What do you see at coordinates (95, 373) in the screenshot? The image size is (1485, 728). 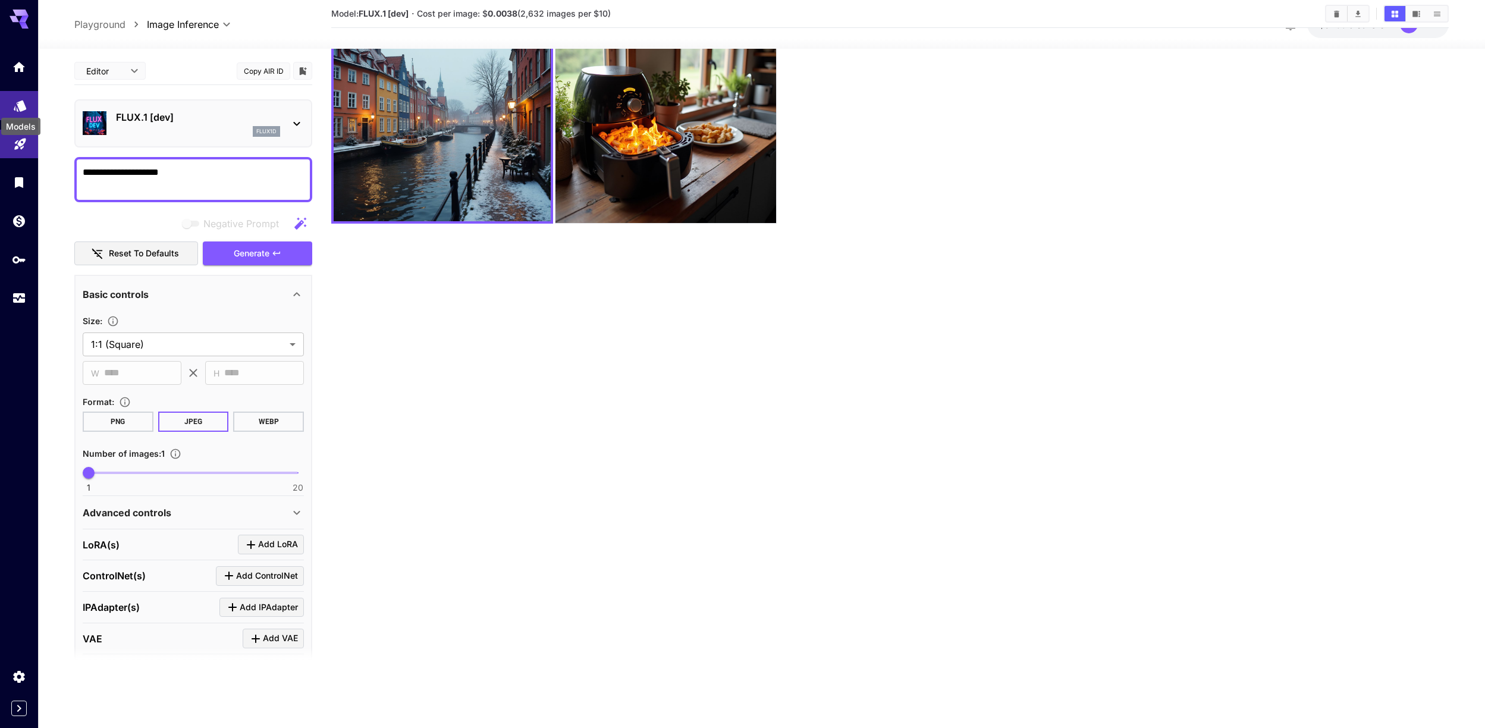 I see `span: W` at bounding box center [95, 373].